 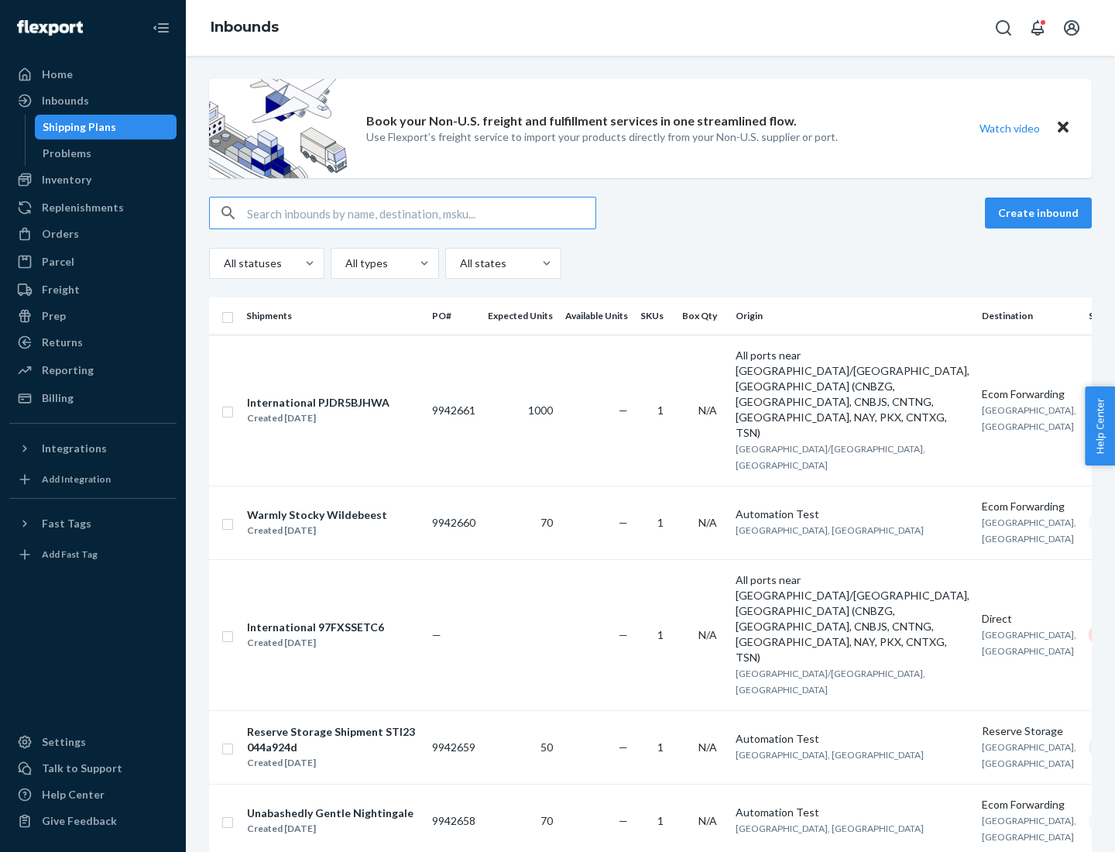 What do you see at coordinates (1100, 426) in the screenshot?
I see `button: Help Center` at bounding box center [1100, 426].